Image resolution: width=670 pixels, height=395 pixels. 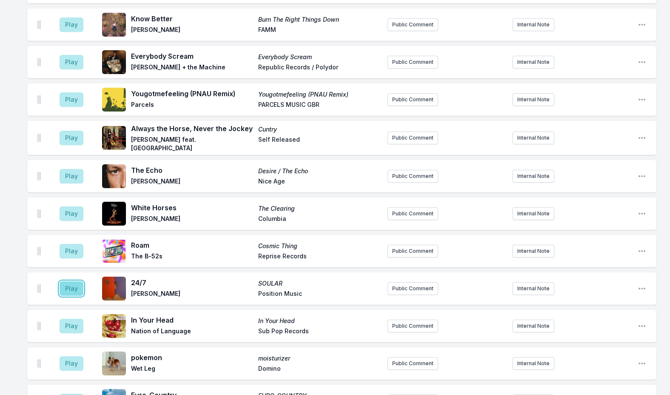 I want to click on span: White Horses, so click(x=192, y=208).